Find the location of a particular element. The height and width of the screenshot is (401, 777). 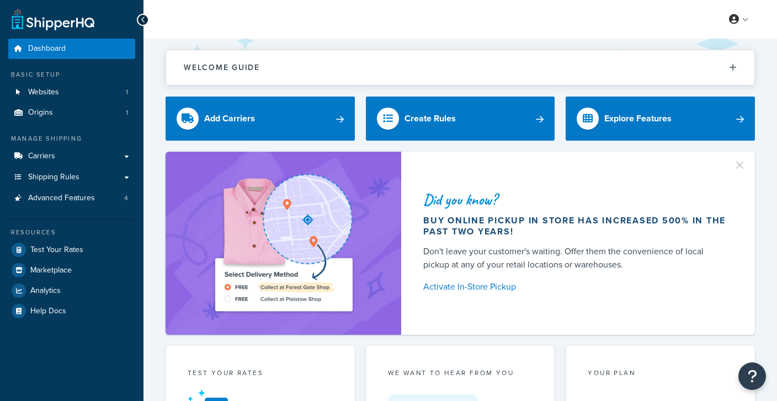

li: Marketplace is located at coordinates (72, 270).